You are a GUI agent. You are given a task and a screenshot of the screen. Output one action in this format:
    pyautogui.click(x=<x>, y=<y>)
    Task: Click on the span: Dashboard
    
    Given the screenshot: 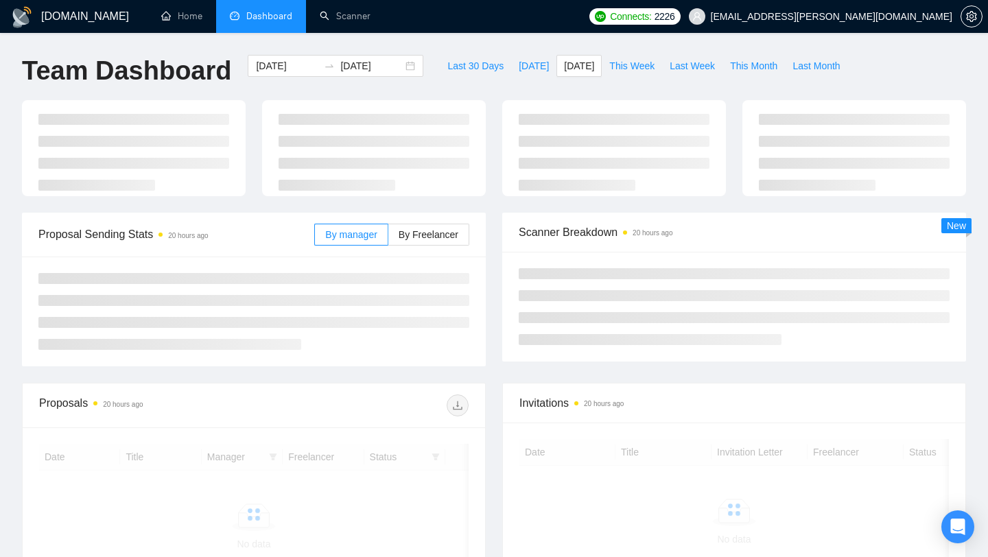 What is the action you would take?
    pyautogui.click(x=269, y=16)
    